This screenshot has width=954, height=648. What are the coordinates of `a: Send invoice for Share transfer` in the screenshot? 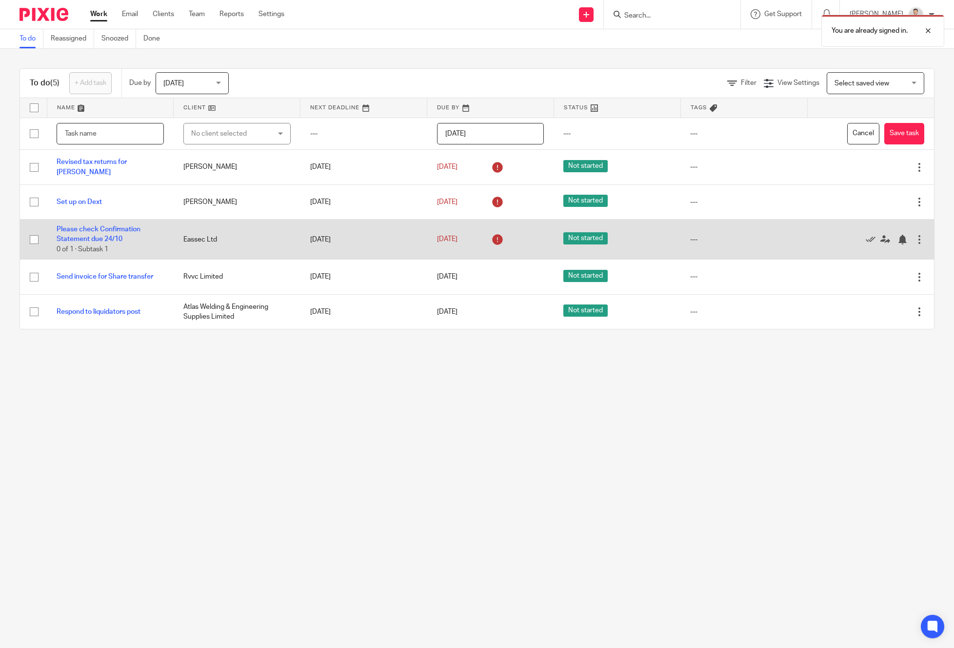 It's located at (105, 277).